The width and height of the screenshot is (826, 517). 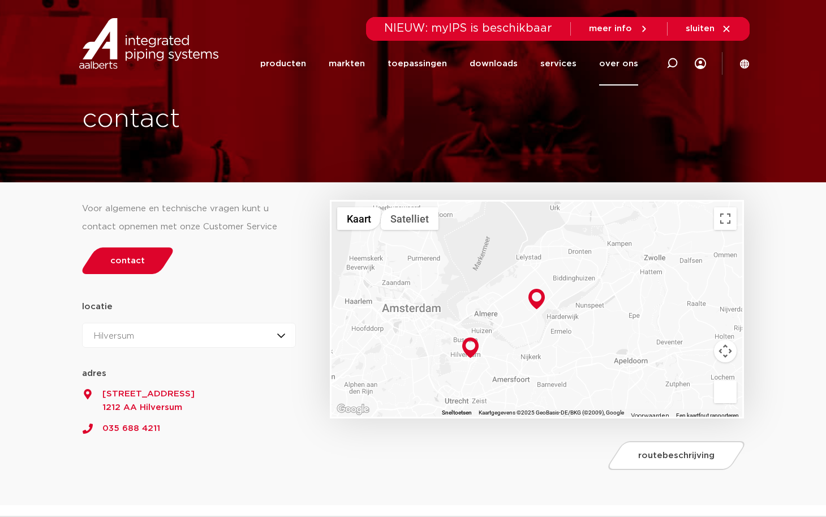 What do you see at coordinates (707, 415) in the screenshot?
I see `a: Een kaartfout rapporteren` at bounding box center [707, 415].